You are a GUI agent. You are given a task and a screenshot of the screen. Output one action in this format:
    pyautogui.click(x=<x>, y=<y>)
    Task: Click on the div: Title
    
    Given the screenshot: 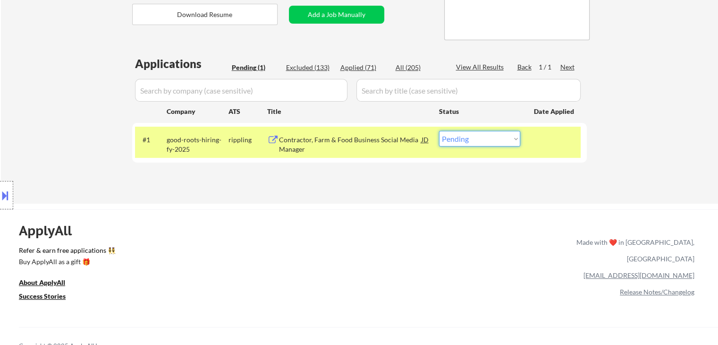 What is the action you would take?
    pyautogui.click(x=348, y=111)
    